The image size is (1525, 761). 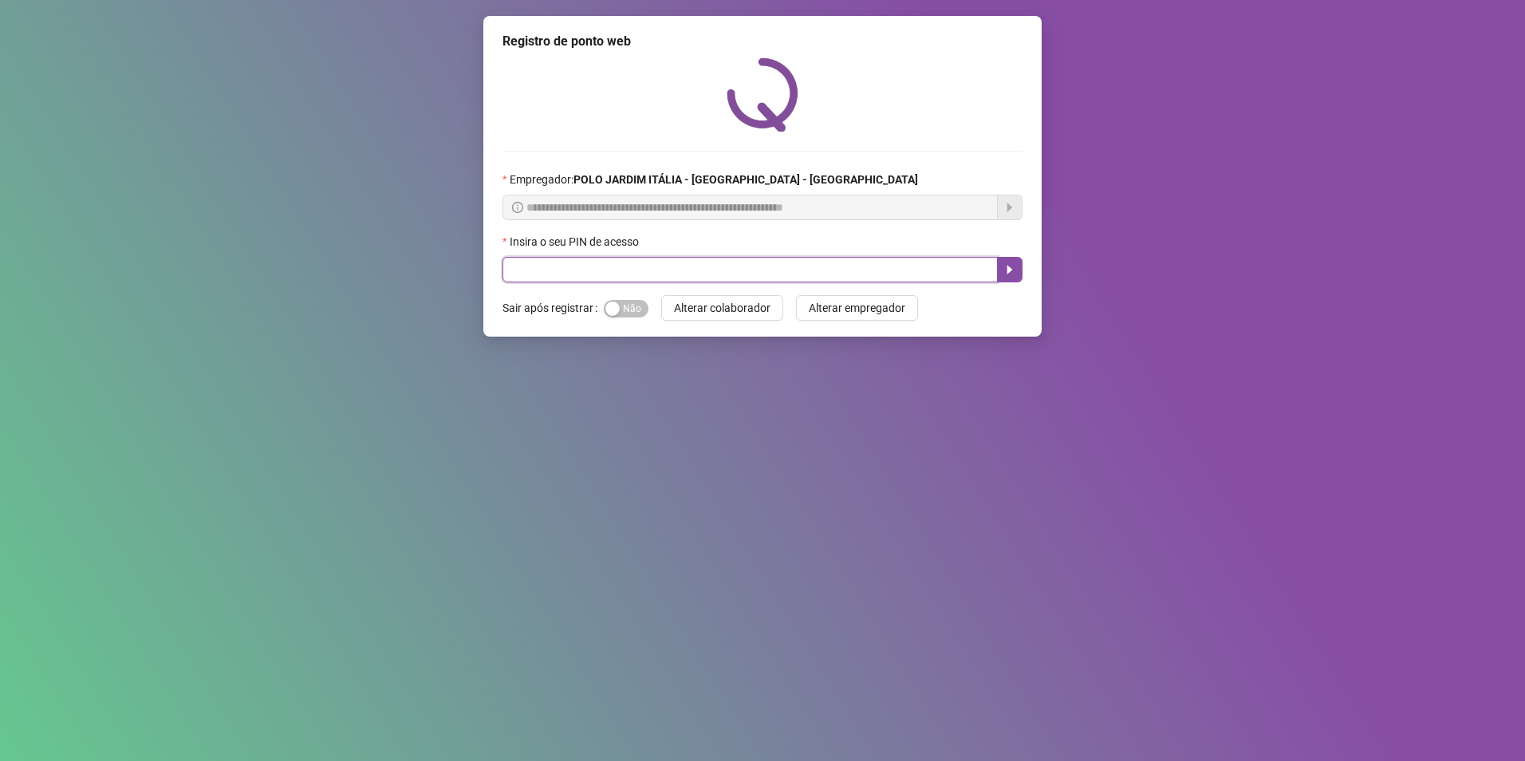 I want to click on button: Alterar colaborador, so click(x=722, y=308).